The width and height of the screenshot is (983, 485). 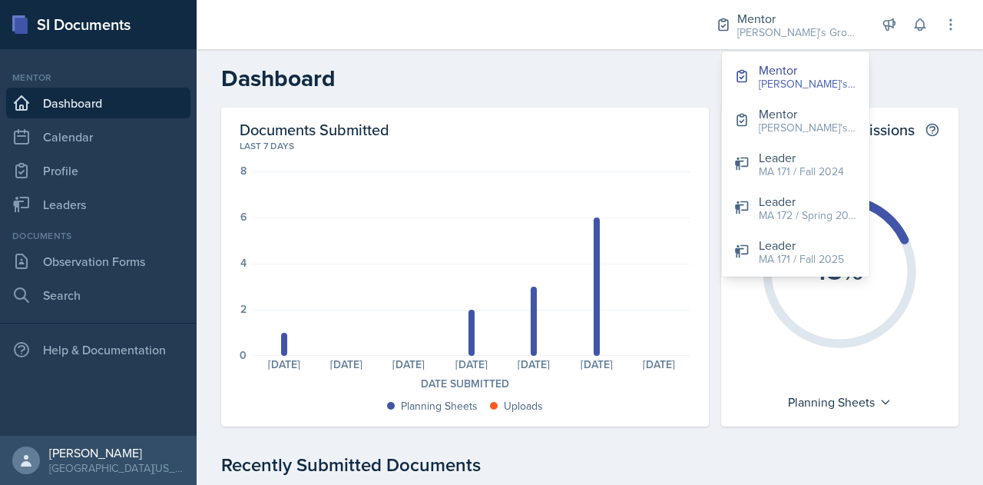 What do you see at coordinates (590, 465) in the screenshot?
I see `div: Recently Submitted Documents` at bounding box center [590, 465].